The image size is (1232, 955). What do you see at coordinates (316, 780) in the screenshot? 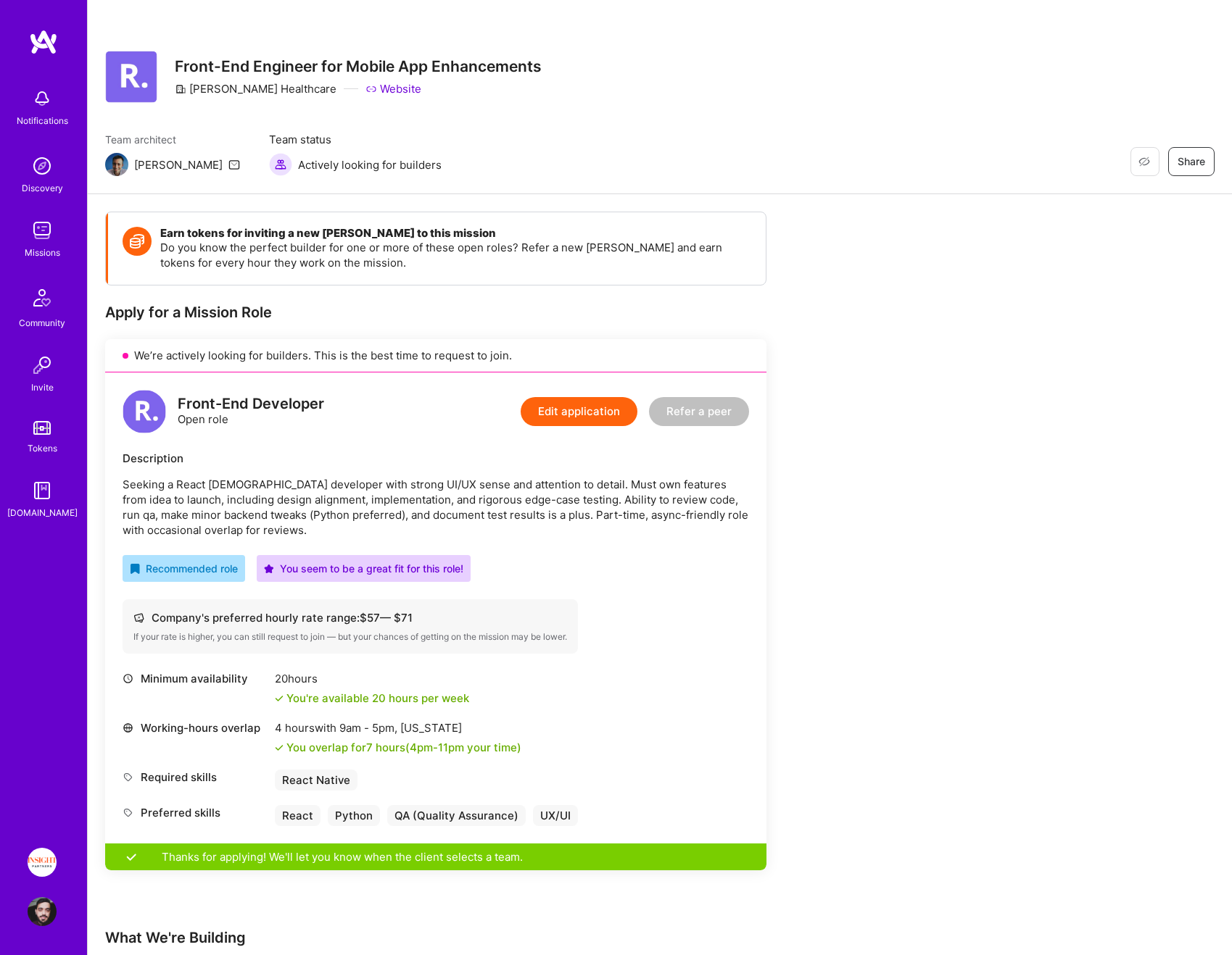
I see `div: React Native` at bounding box center [316, 780].